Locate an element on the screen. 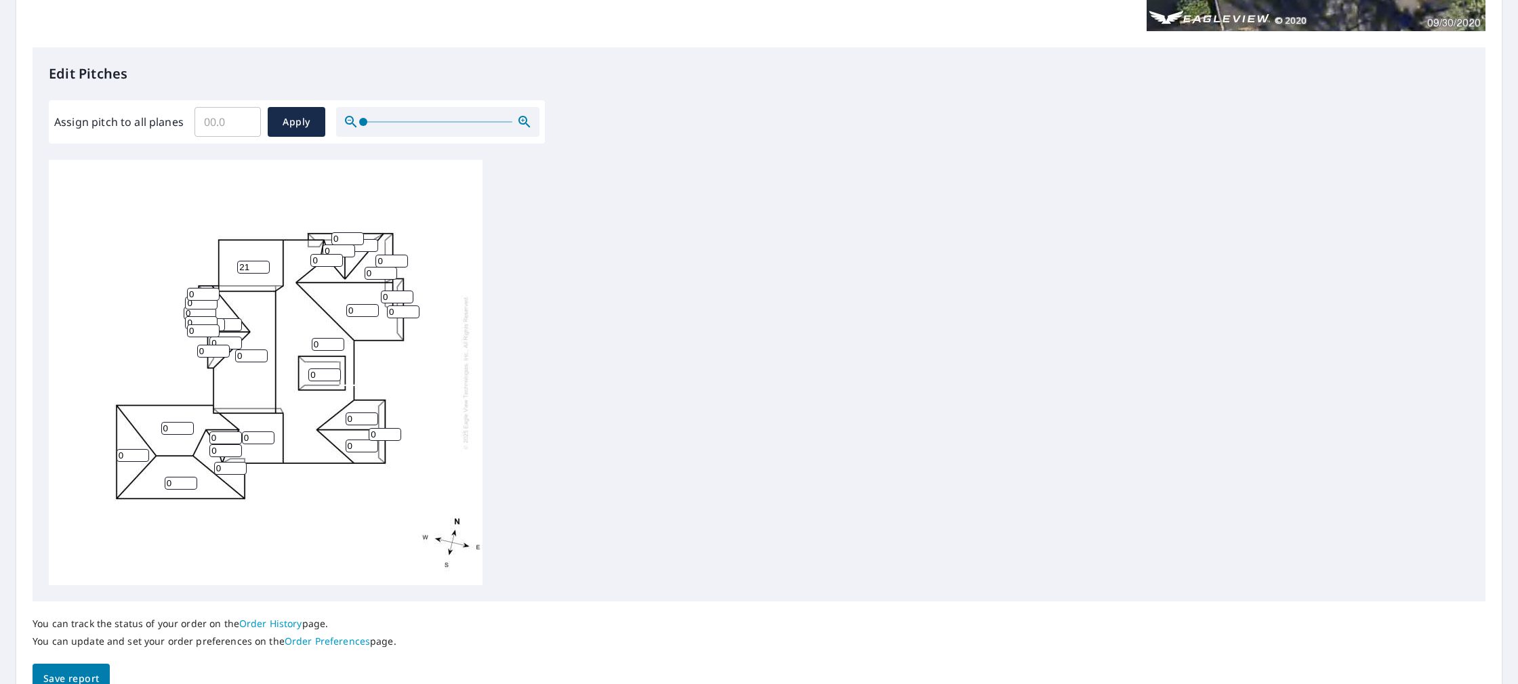  p: Edit Pitches is located at coordinates (759, 74).